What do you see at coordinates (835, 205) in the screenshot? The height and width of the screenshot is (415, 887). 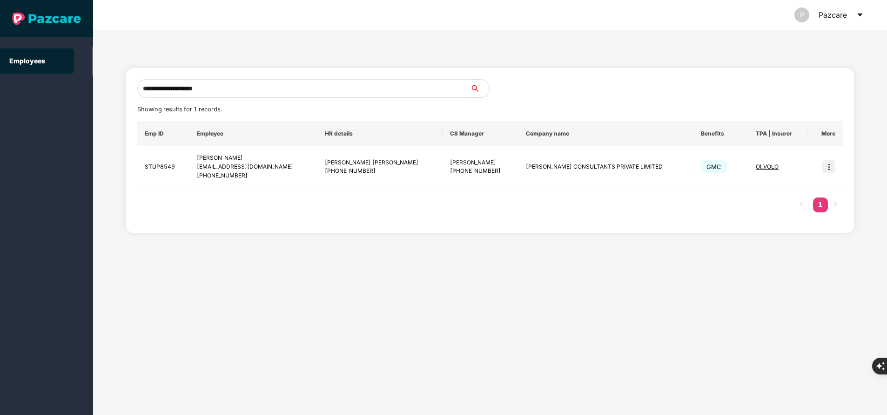 I see `li: Next Page` at bounding box center [835, 205].